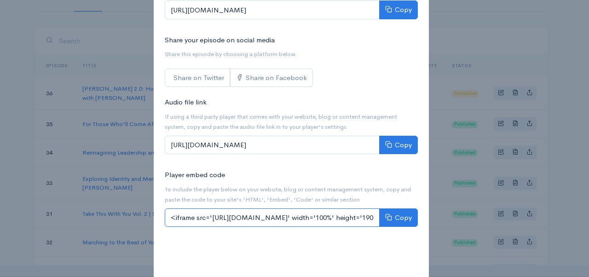  What do you see at coordinates (272, 78) in the screenshot?
I see `a: Share on Facebook` at bounding box center [272, 78].